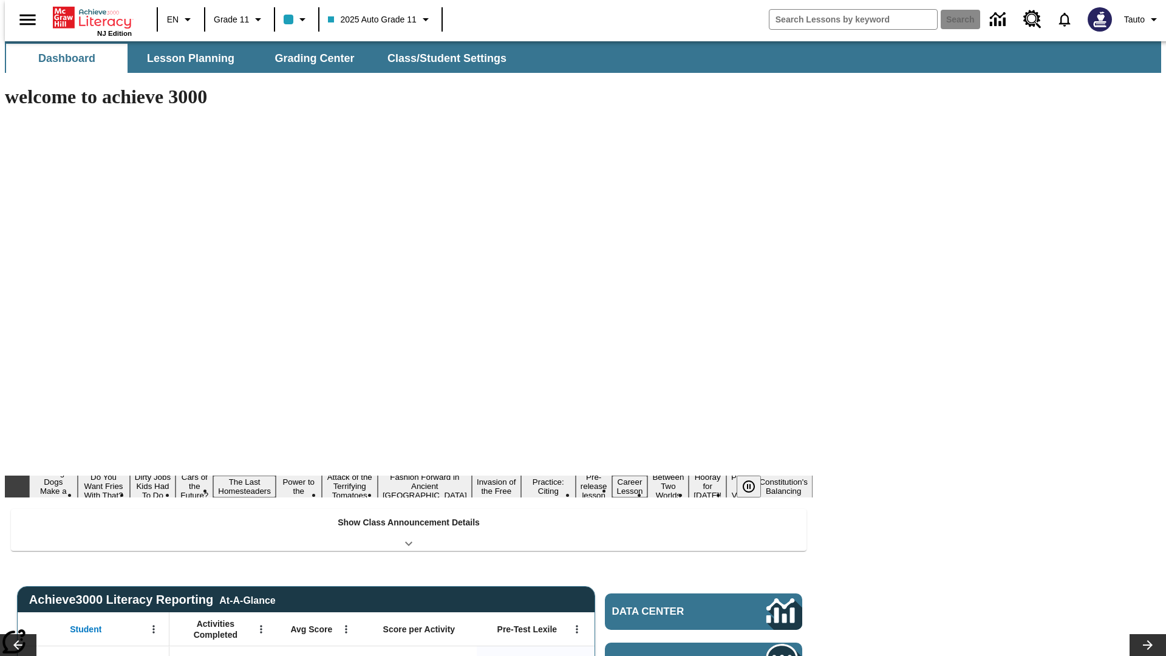  What do you see at coordinates (114, 33) in the screenshot?
I see `span: NJ Edition` at bounding box center [114, 33].